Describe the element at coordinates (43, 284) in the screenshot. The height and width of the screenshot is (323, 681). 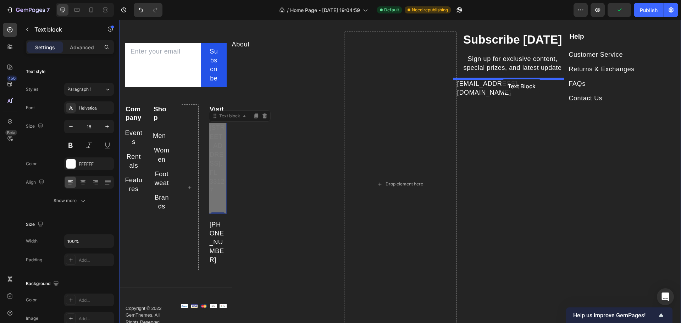
I see `div: Background` at that location.